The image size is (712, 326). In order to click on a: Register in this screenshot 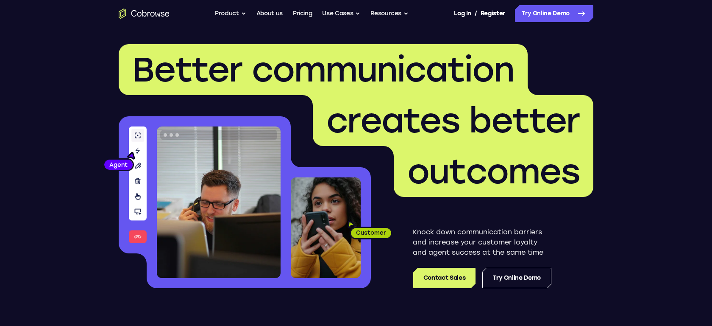, I will do `click(493, 14)`.